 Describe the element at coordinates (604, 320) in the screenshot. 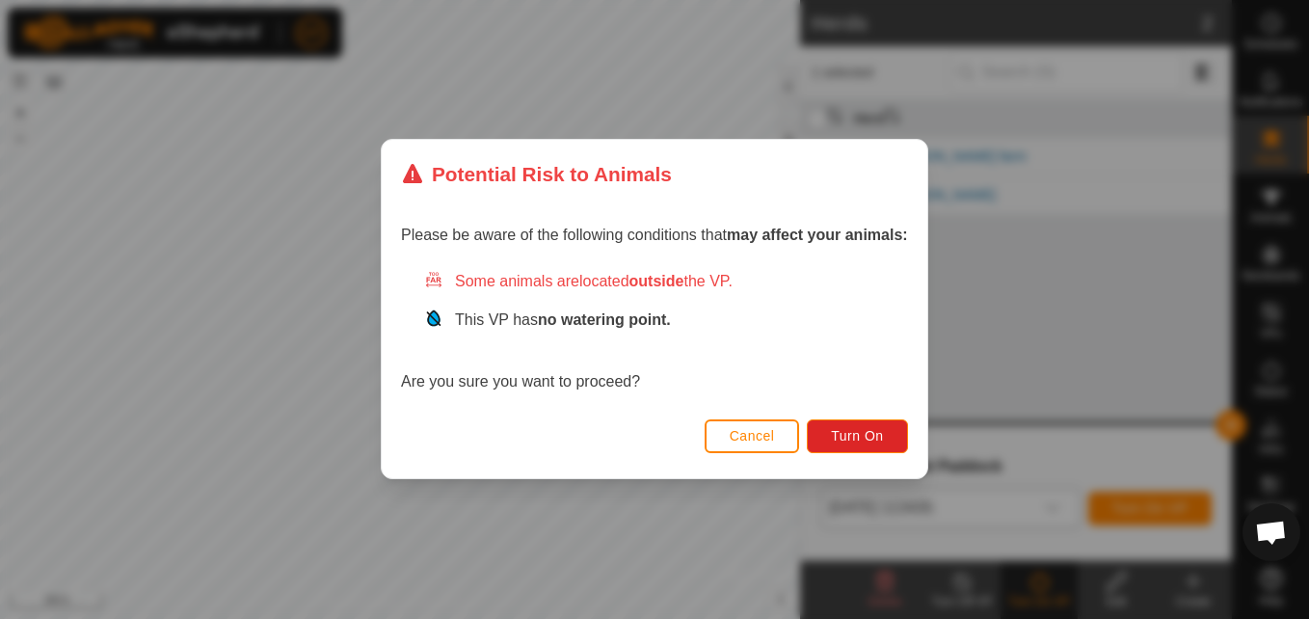

I see `strong: no watering point.` at that location.